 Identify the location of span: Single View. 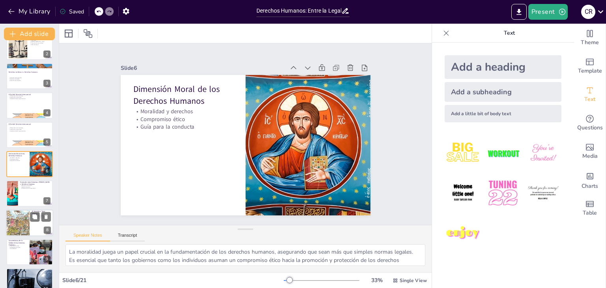
(413, 280).